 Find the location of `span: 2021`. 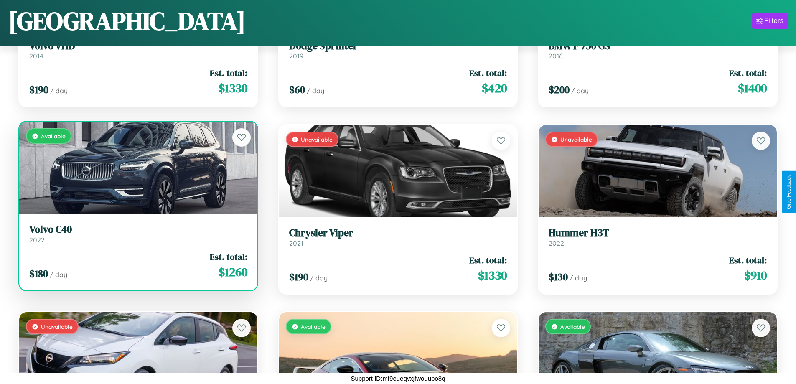

span: 2021 is located at coordinates (296, 243).